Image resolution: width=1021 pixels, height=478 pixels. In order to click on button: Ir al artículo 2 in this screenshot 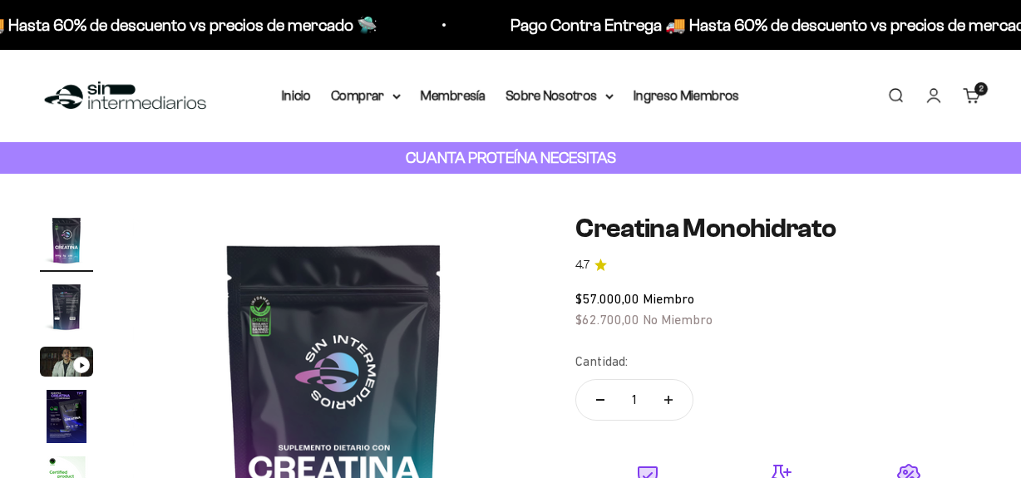, I will do `click(67, 309)`.